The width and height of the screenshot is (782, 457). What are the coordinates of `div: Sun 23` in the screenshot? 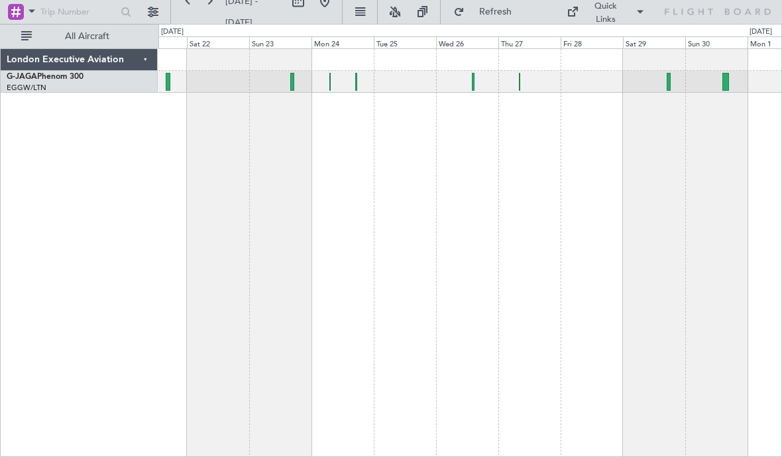 It's located at (280, 42).